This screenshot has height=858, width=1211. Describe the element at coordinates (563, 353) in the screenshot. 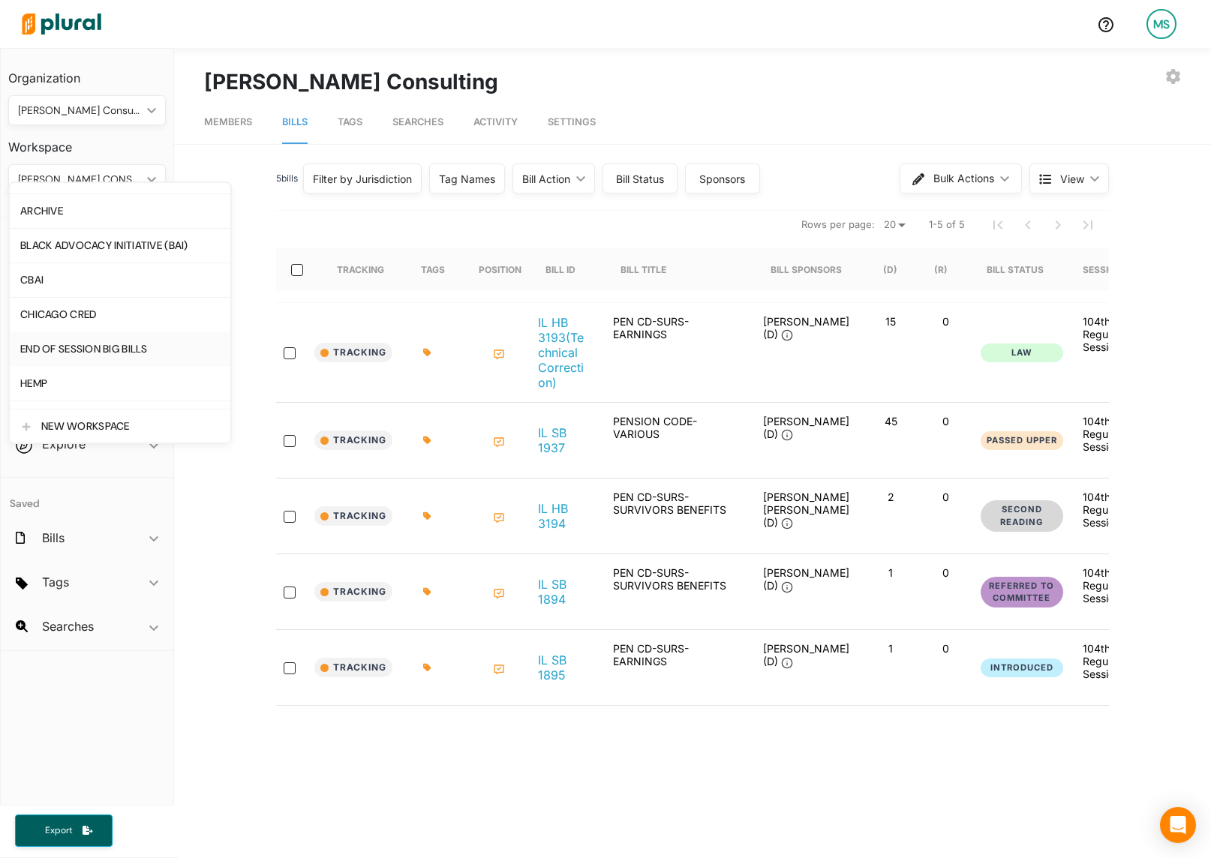

I see `a: IL HB 3193(Technical Correction)` at that location.